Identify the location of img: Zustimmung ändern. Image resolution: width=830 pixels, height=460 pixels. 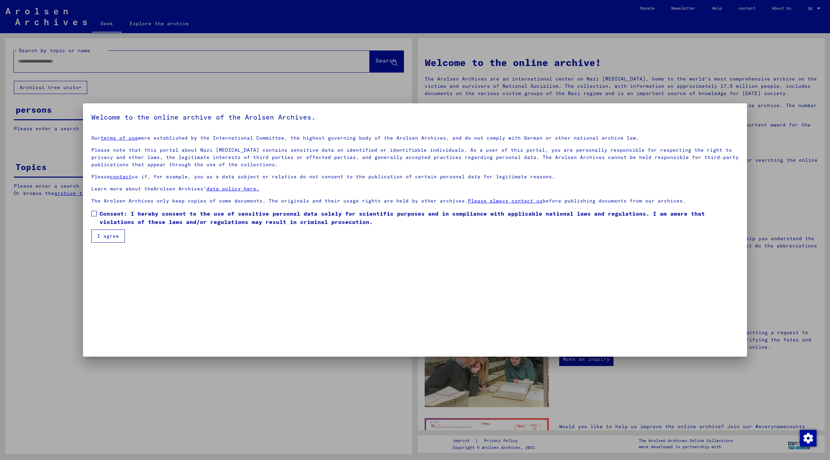
(808, 438).